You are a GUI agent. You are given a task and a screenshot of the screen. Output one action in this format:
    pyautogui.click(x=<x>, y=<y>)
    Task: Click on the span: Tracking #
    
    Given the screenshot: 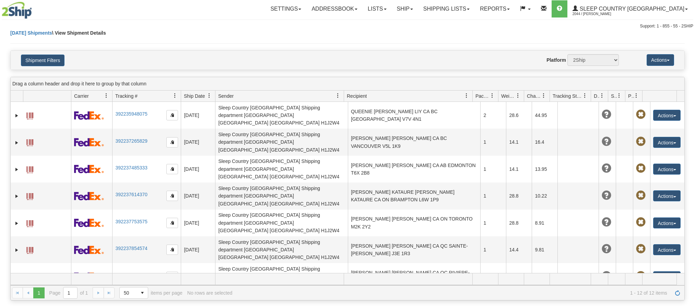 What is the action you would take?
    pyautogui.click(x=126, y=96)
    